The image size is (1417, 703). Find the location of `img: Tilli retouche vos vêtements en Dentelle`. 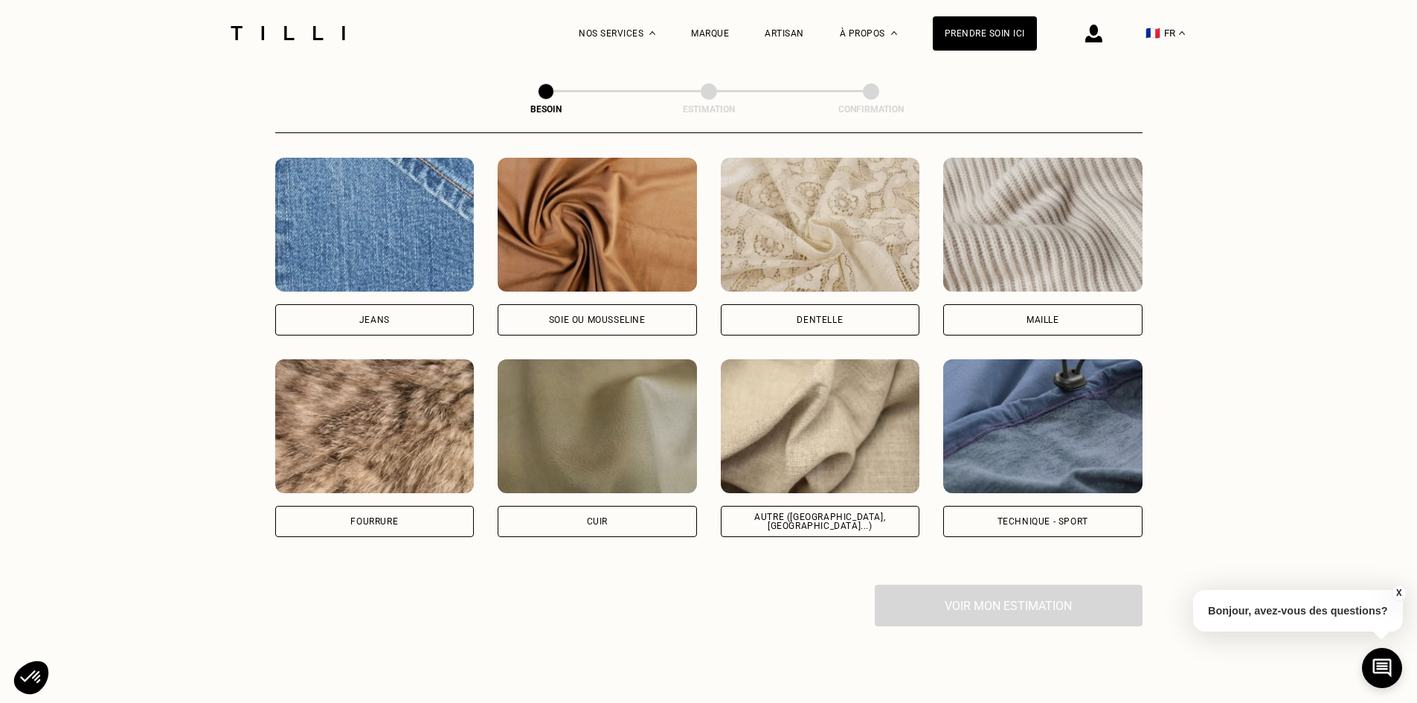

img: Tilli retouche vos vêtements en Dentelle is located at coordinates (821, 225).